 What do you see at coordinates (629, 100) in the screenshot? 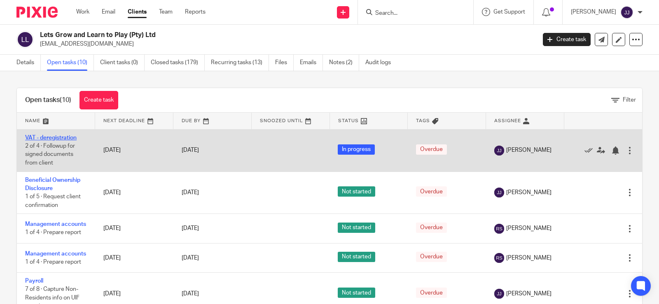
I see `span: Filter` at bounding box center [629, 100].